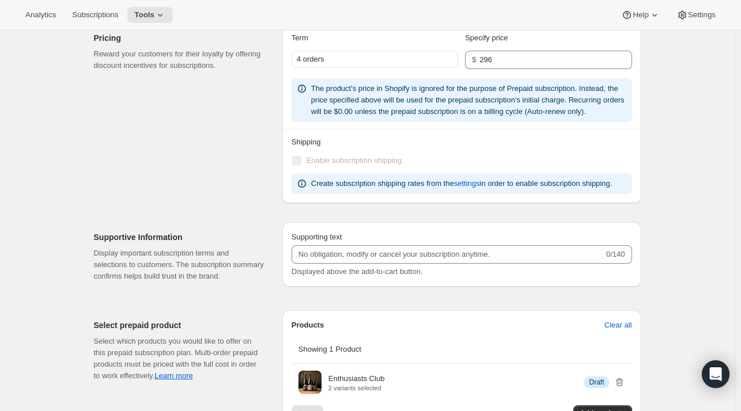 The width and height of the screenshot is (741, 411). Describe the element at coordinates (179, 265) in the screenshot. I see `p: Display important subscription terms and selections to customers. The subscription summary confir...` at that location.